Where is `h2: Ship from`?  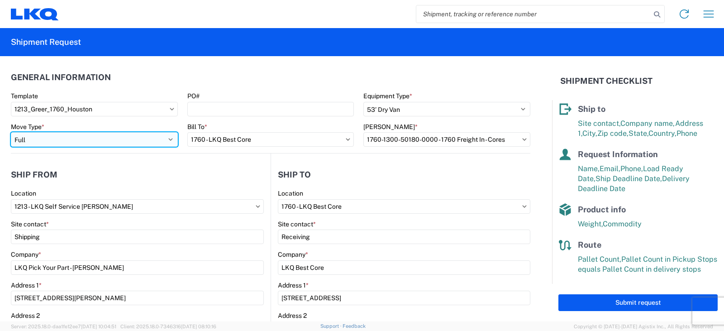
h2: Ship from is located at coordinates (34, 175).